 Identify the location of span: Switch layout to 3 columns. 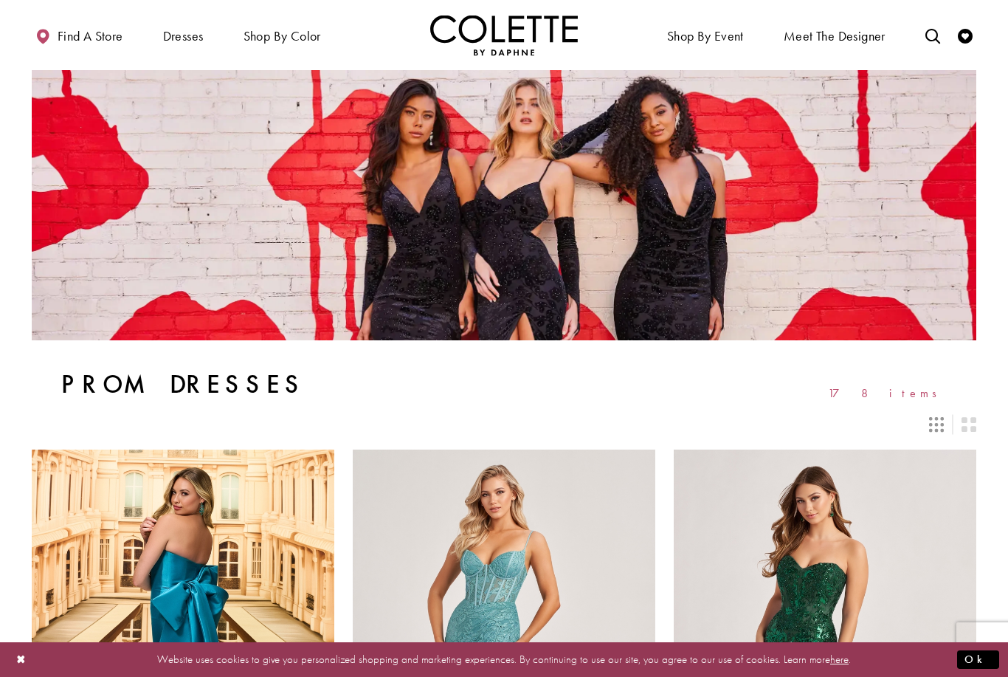
(937, 424).